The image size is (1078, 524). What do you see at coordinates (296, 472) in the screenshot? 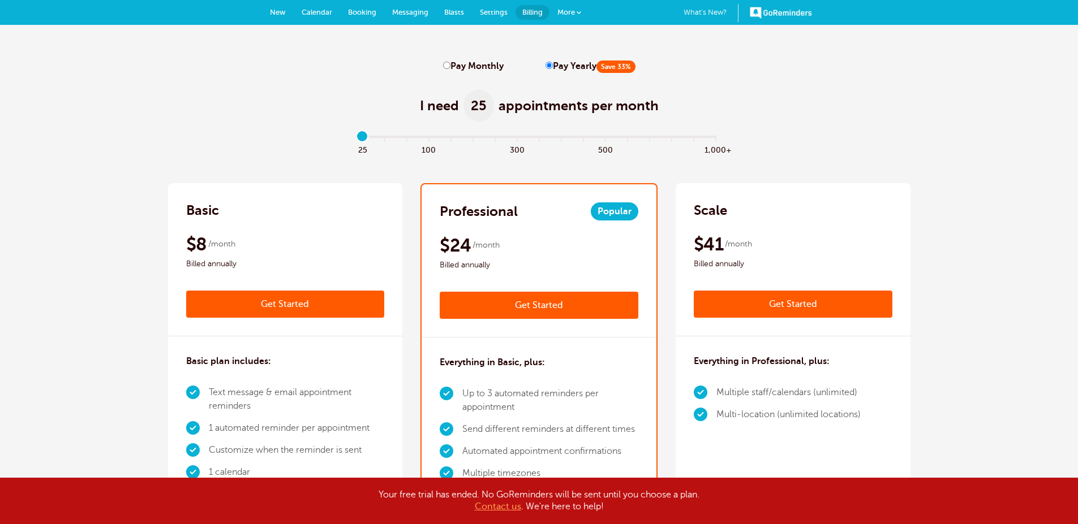
I see `li: 1 calendar` at bounding box center [296, 472].